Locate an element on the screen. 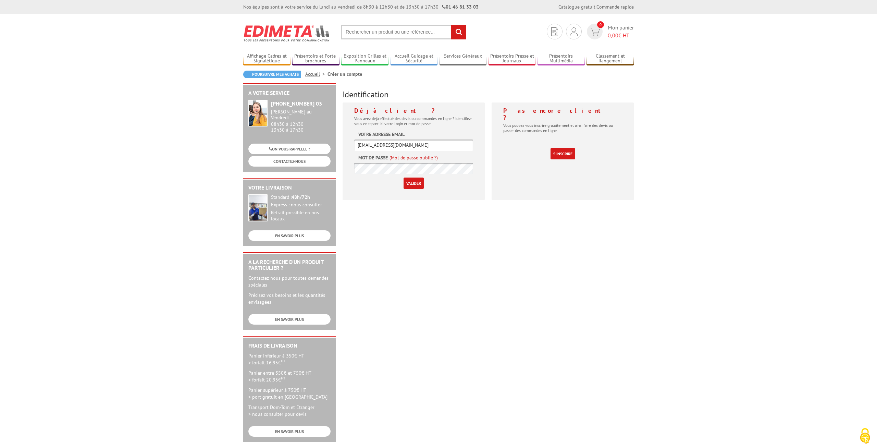 The width and height of the screenshot is (877, 448). a: (Mot de passe oublié ?) is located at coordinates (414, 158).